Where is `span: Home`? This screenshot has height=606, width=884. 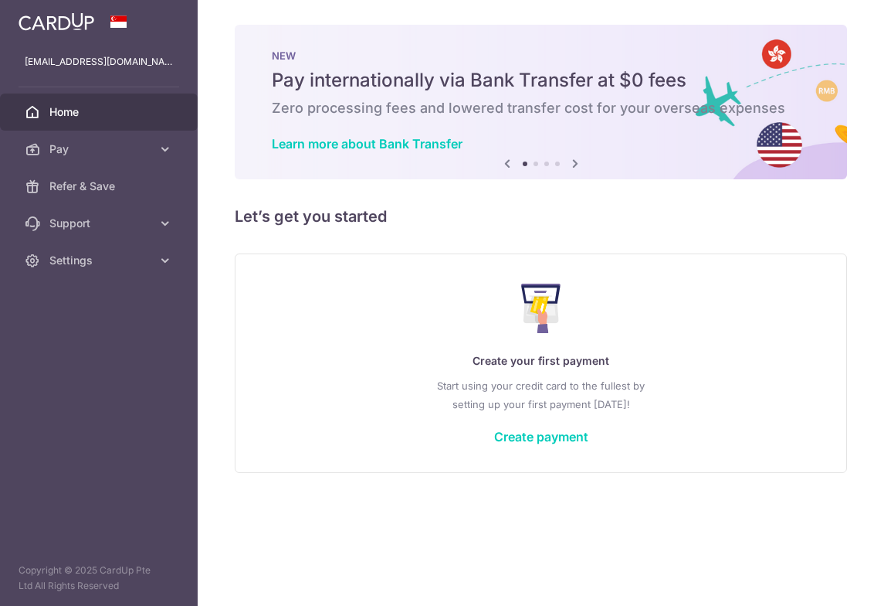 span: Home is located at coordinates (100, 112).